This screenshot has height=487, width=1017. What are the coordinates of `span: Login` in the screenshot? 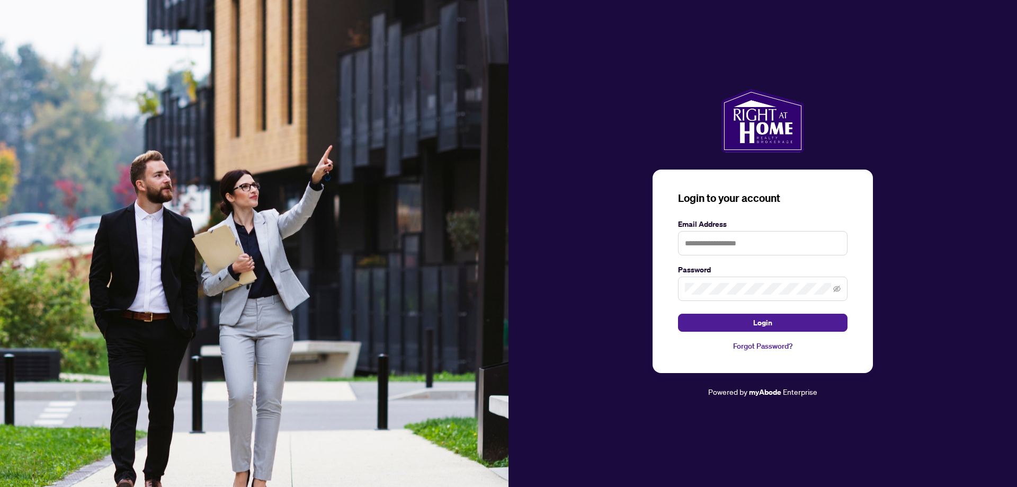 It's located at (763, 323).